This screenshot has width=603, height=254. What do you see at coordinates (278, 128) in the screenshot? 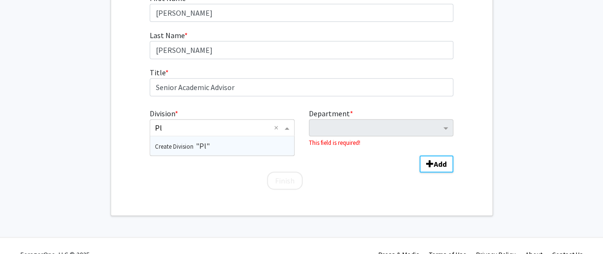
I see `span: Clear all` at bounding box center [278, 128].